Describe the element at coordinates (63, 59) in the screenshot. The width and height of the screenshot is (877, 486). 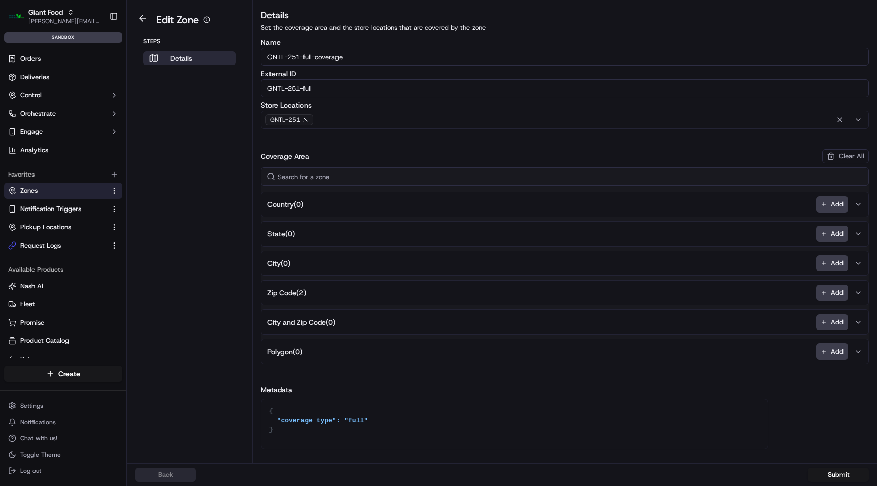
I see `a: Orders` at that location.